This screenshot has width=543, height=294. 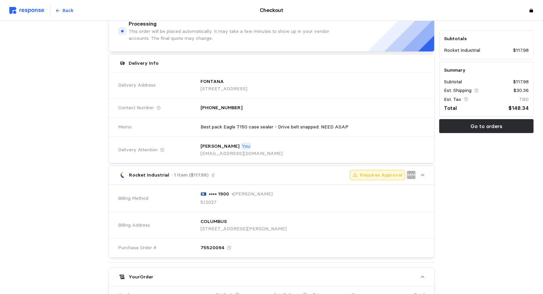 I want to click on span: Billing Method, so click(x=133, y=199).